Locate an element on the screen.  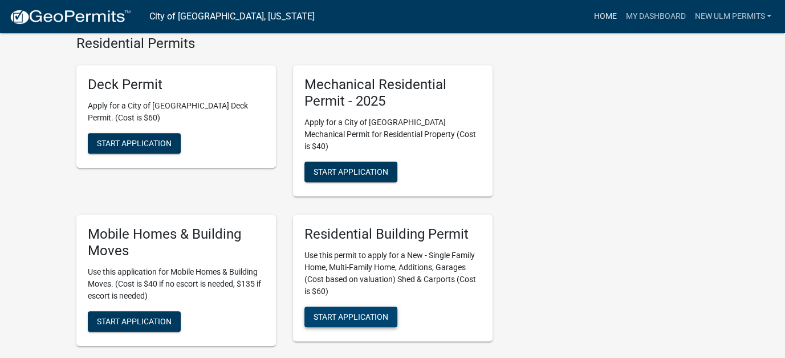
p: Use this application for Mobile Homes & Building Moves. (Cost is $40 if no escort is needed, $135... is located at coordinates (176, 283).